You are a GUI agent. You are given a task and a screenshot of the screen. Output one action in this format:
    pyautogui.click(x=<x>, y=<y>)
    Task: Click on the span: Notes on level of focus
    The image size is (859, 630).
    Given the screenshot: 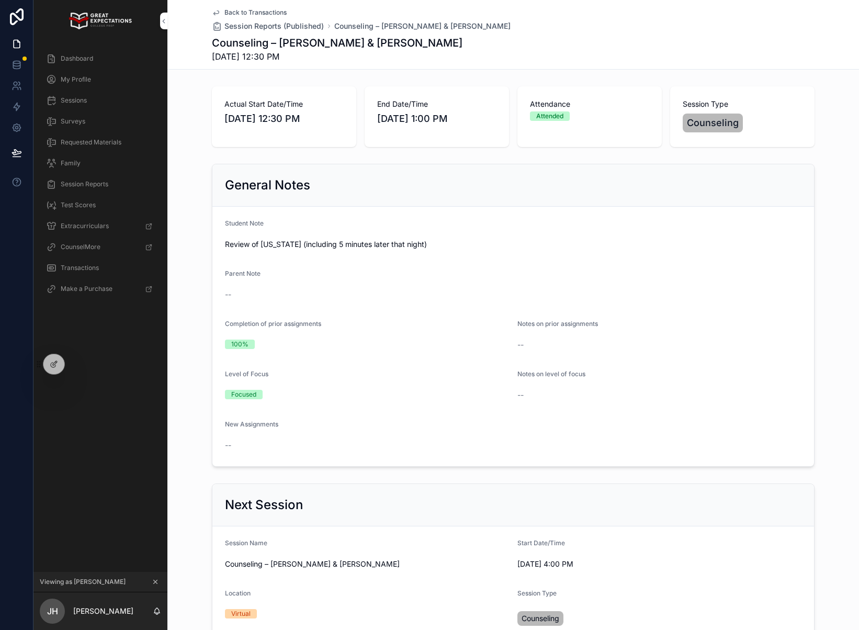 What is the action you would take?
    pyautogui.click(x=551, y=373)
    